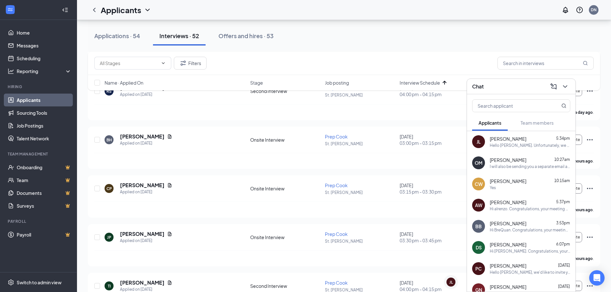  Describe the element at coordinates (190, 63) in the screenshot. I see `button: Filter Filters` at that location.